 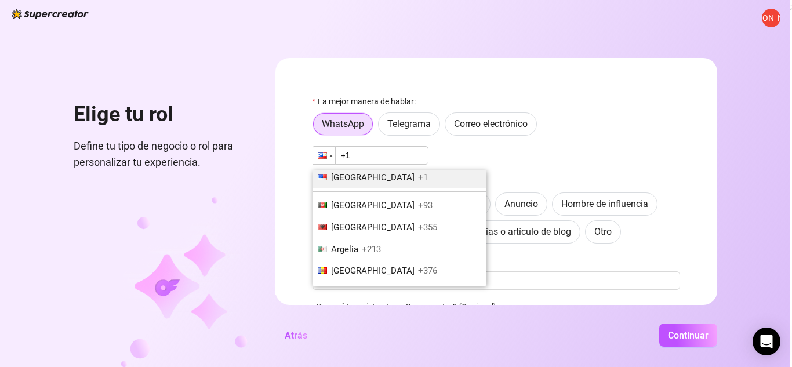 What do you see at coordinates (521, 204) in the screenshot?
I see `font: Anuncio` at bounding box center [521, 204].